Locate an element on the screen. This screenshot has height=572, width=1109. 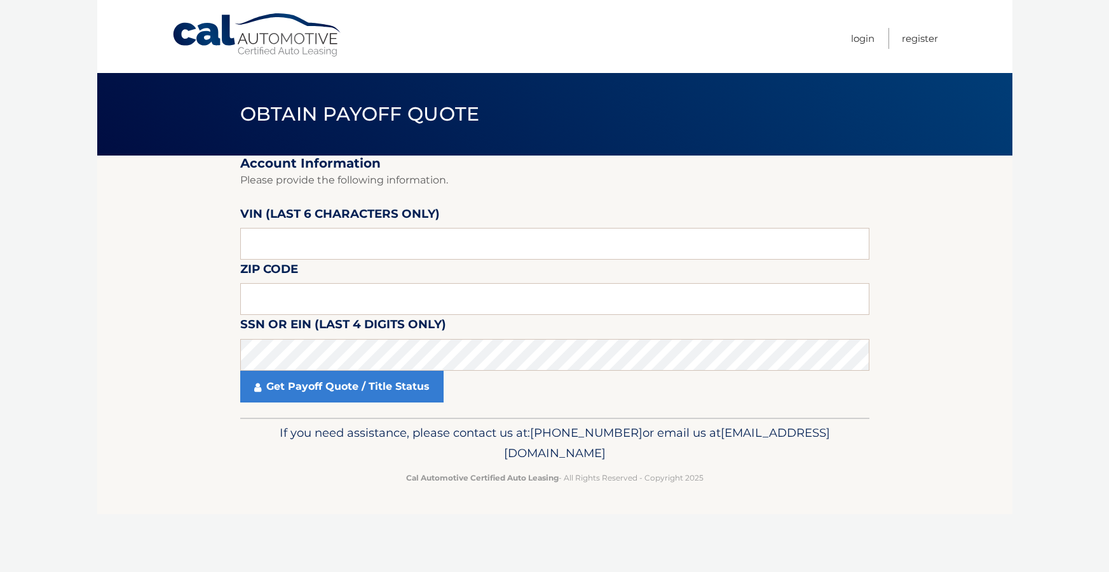
p: Please provide the following information. is located at coordinates (555, 180).